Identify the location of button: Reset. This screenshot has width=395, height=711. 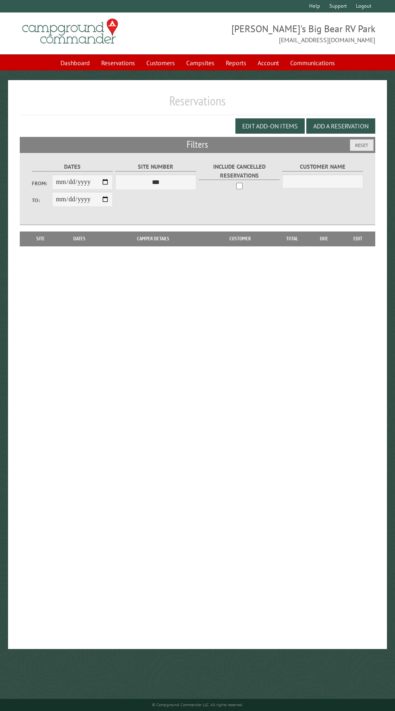
(361, 145).